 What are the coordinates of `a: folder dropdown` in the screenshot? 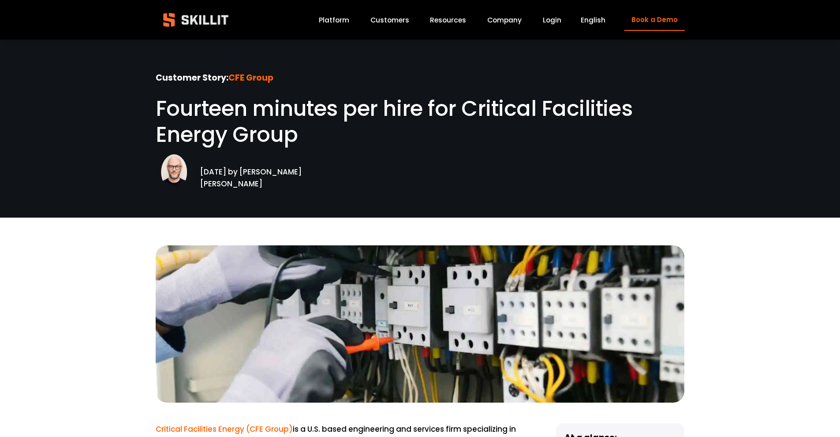 It's located at (448, 20).